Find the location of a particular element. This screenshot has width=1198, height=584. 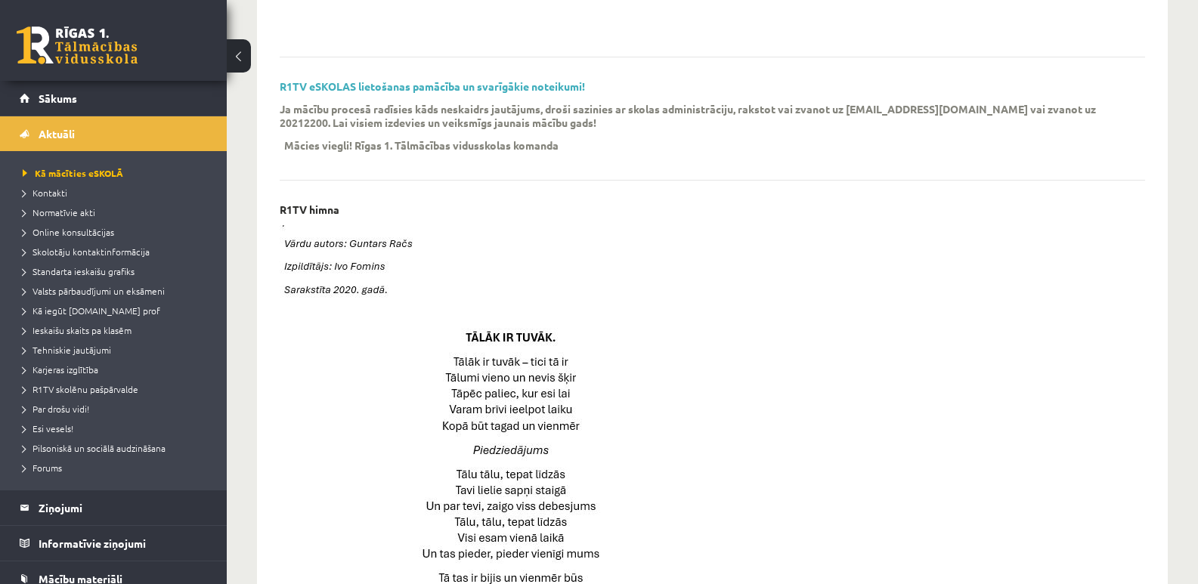

a: Aktuāli is located at coordinates (113, 134).